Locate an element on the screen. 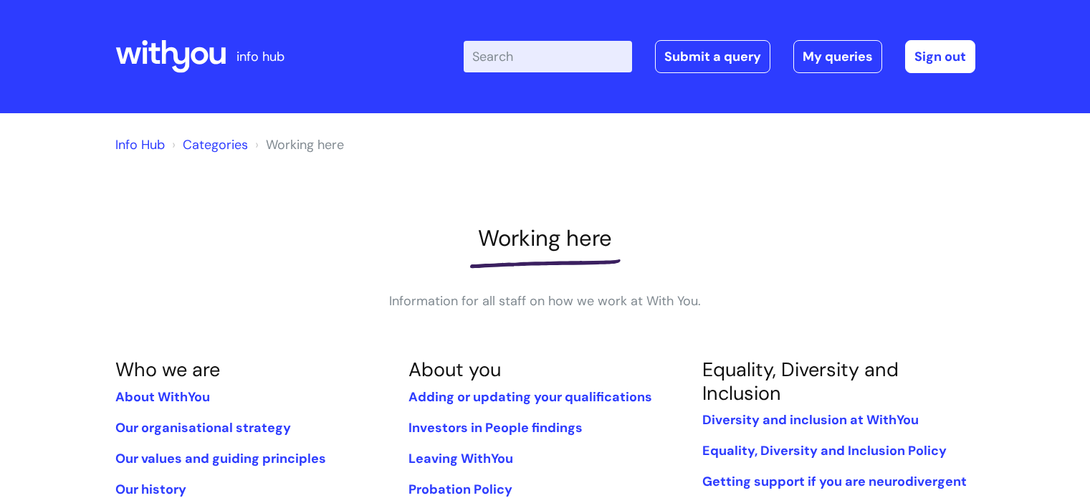 This screenshot has height=498, width=1090. a: Our organisational strategy is located at coordinates (203, 428).